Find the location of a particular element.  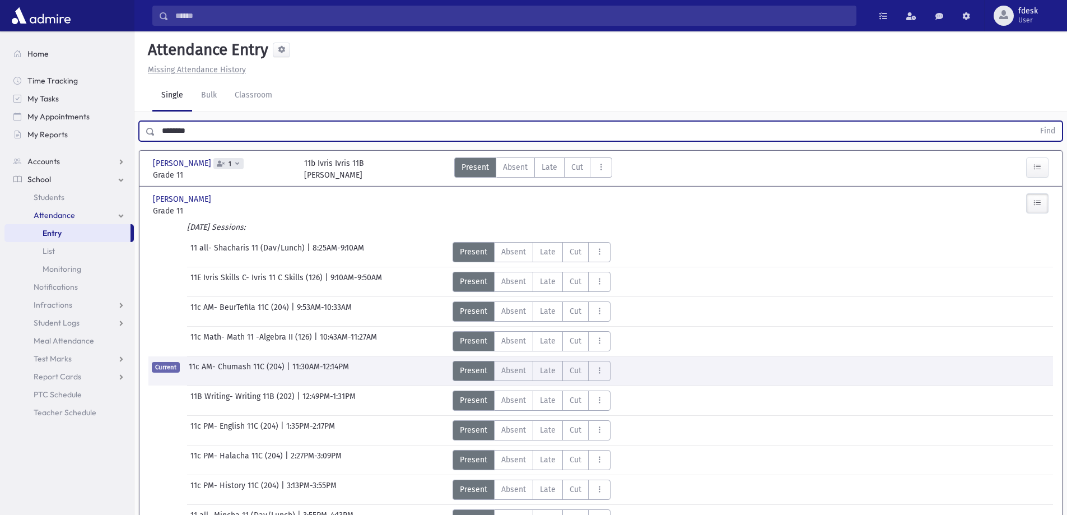

span: Time Tracking is located at coordinates (53, 81).